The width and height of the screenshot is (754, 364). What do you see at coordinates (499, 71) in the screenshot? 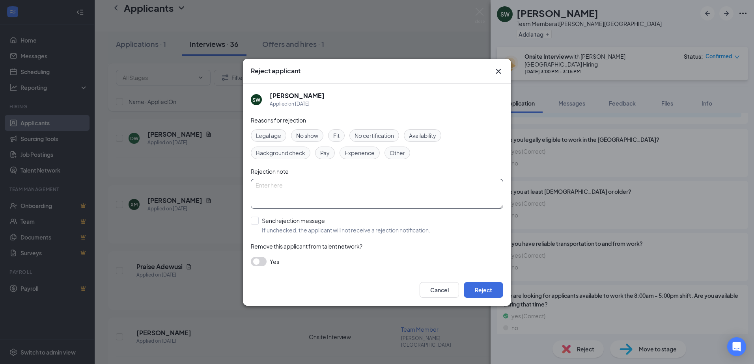
I see `button: Close` at bounding box center [499, 71].